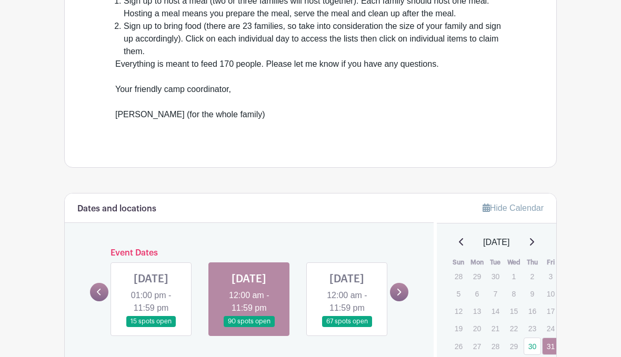  What do you see at coordinates (495, 311) in the screenshot?
I see `p: 14` at bounding box center [495, 311].